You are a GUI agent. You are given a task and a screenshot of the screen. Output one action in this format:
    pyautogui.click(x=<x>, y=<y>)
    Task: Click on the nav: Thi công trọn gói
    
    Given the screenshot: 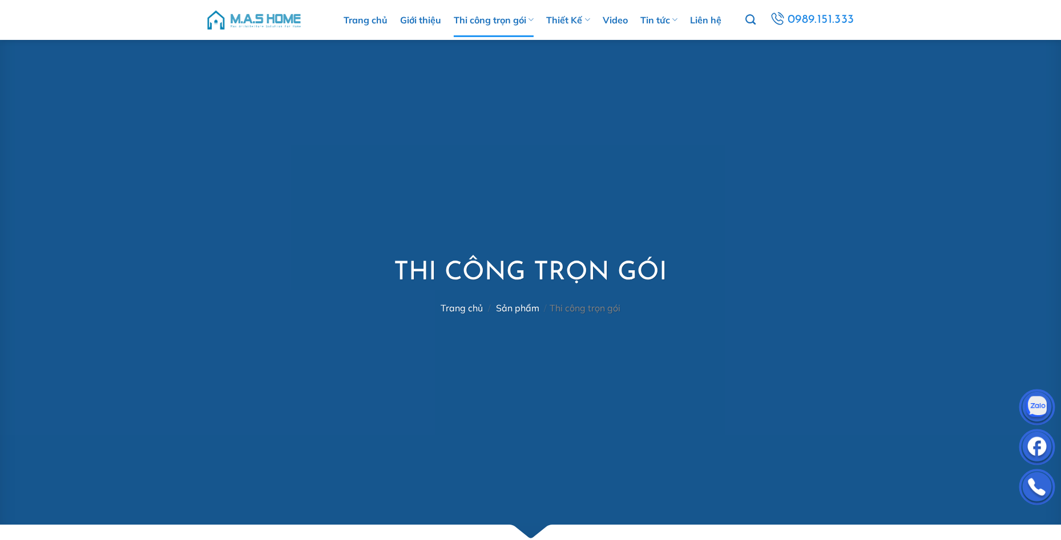 What is the action you would take?
    pyautogui.click(x=530, y=308)
    